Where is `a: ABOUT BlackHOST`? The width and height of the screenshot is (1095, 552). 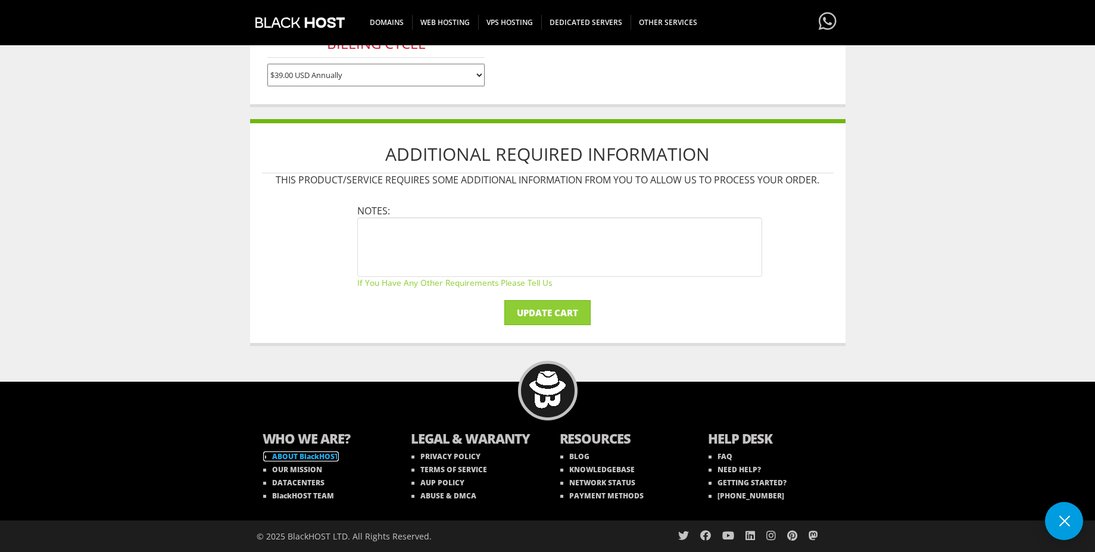
a: ABOUT BlackHOST is located at coordinates (301, 456).